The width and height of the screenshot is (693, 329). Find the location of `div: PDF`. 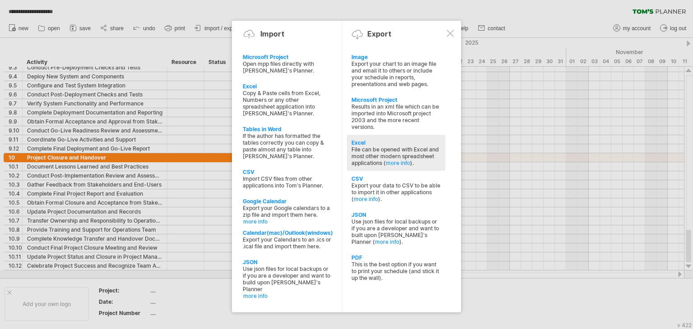

div: PDF is located at coordinates (396, 257).